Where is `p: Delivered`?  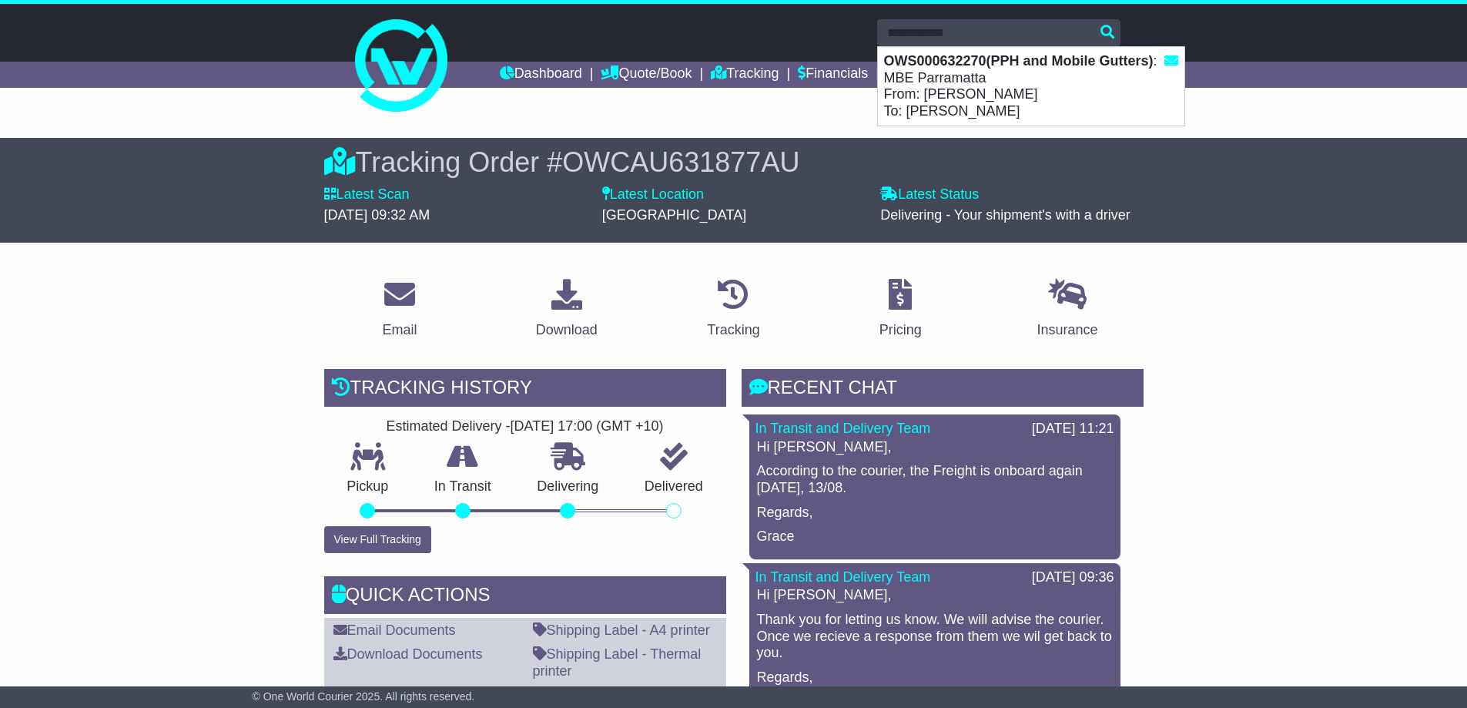
p: Delivered is located at coordinates (674, 487).